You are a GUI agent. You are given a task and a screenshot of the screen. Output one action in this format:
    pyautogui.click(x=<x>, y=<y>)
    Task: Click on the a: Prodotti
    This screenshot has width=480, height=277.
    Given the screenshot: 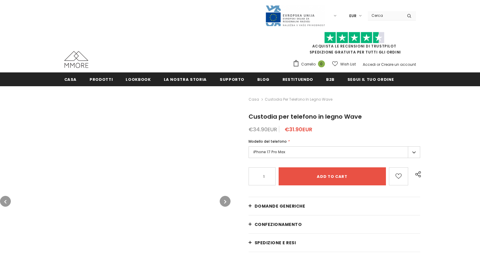 What is the action you would take?
    pyautogui.click(x=101, y=79)
    